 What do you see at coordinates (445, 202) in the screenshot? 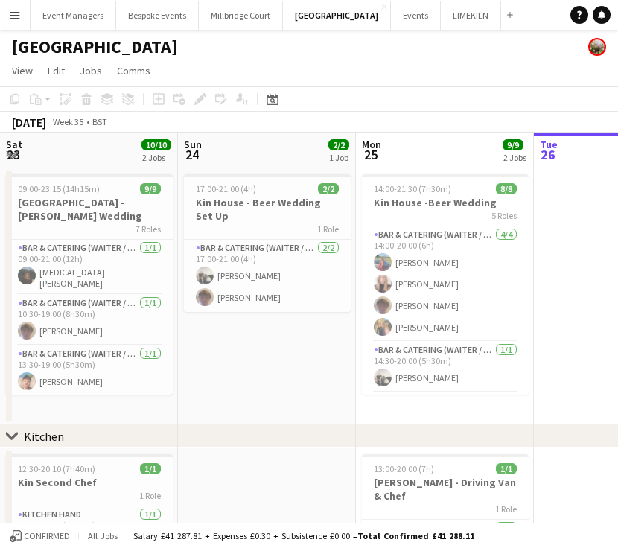
I see `h3: Kin House -Beer Wedding` at bounding box center [445, 202].